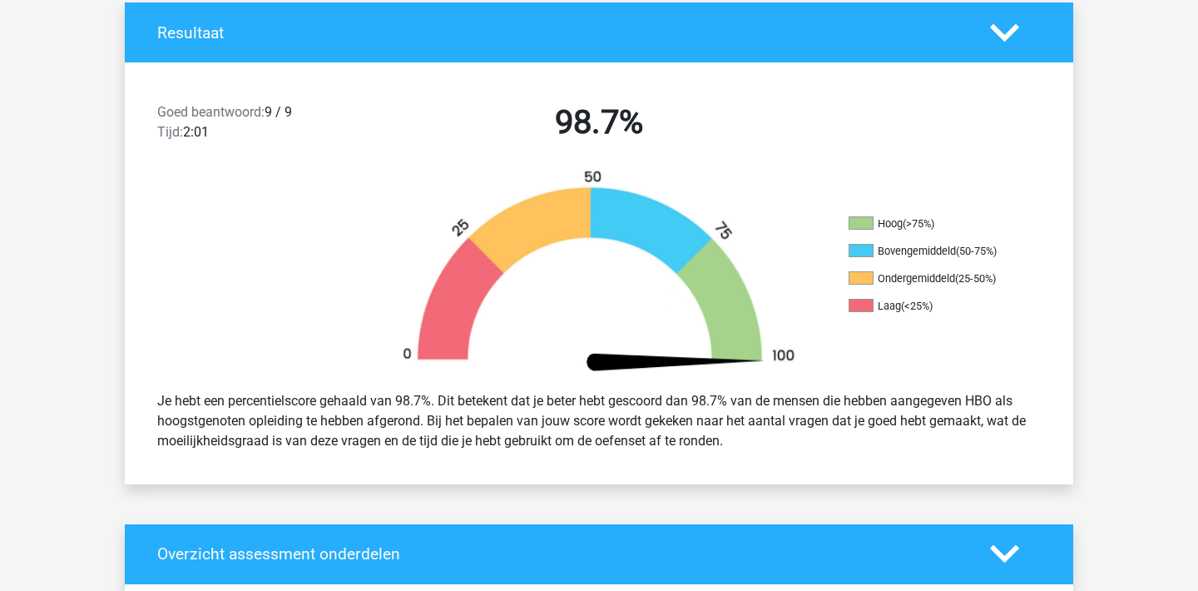  What do you see at coordinates (932, 251) in the screenshot?
I see `li: Bovengemiddeld` at bounding box center [932, 251].